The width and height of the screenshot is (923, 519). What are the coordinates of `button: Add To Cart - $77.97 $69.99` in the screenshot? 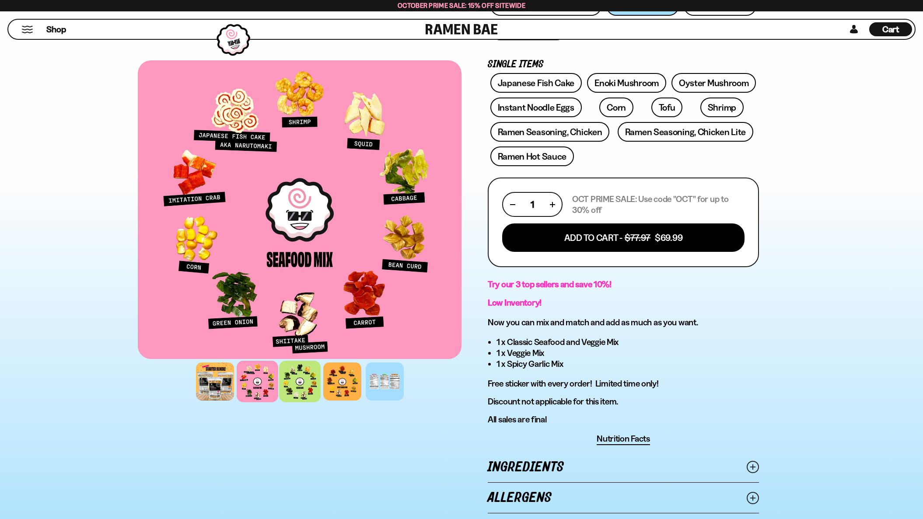 It's located at (623, 238).